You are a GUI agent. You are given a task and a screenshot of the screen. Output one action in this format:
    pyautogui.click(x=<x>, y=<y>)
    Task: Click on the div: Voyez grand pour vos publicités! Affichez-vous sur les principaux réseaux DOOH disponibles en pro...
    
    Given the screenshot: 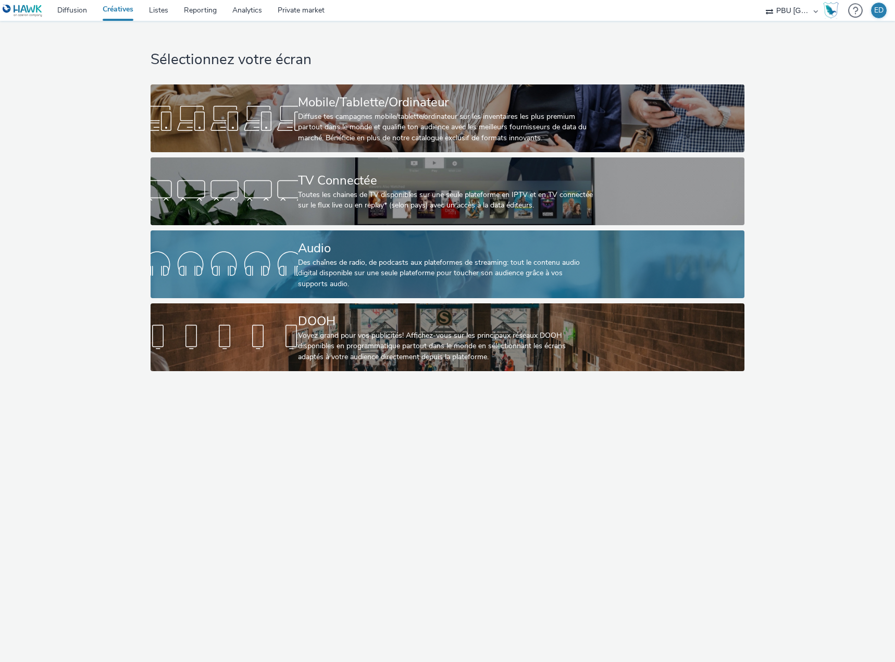 What is the action you would take?
    pyautogui.click(x=446, y=346)
    